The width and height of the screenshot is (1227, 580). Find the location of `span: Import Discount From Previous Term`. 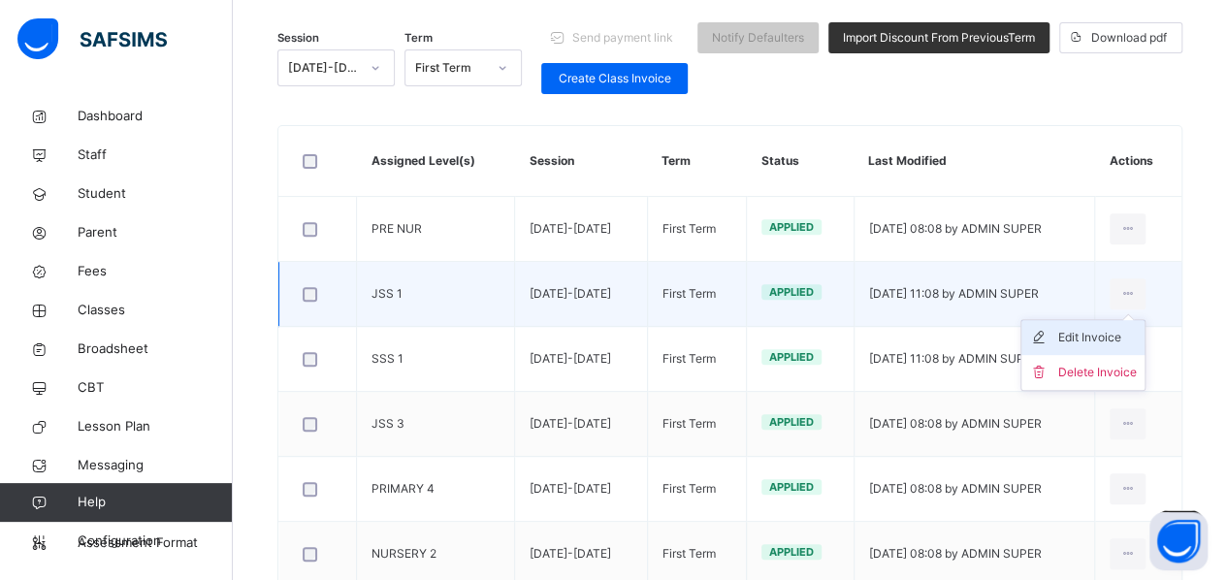

span: Import Discount From Previous Term is located at coordinates (939, 38).